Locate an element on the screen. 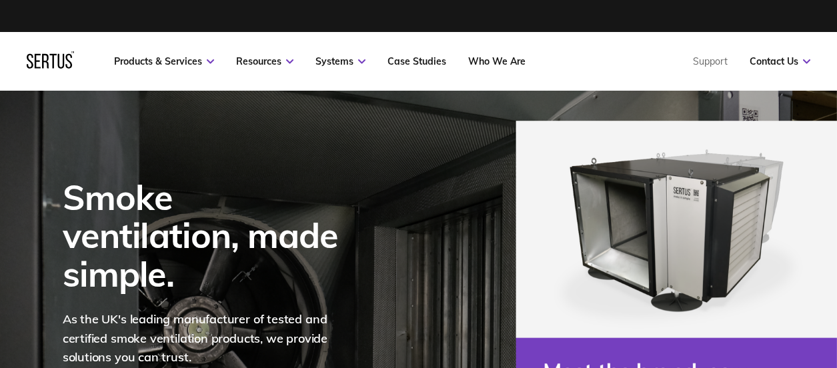  a: Systems is located at coordinates (340, 61).